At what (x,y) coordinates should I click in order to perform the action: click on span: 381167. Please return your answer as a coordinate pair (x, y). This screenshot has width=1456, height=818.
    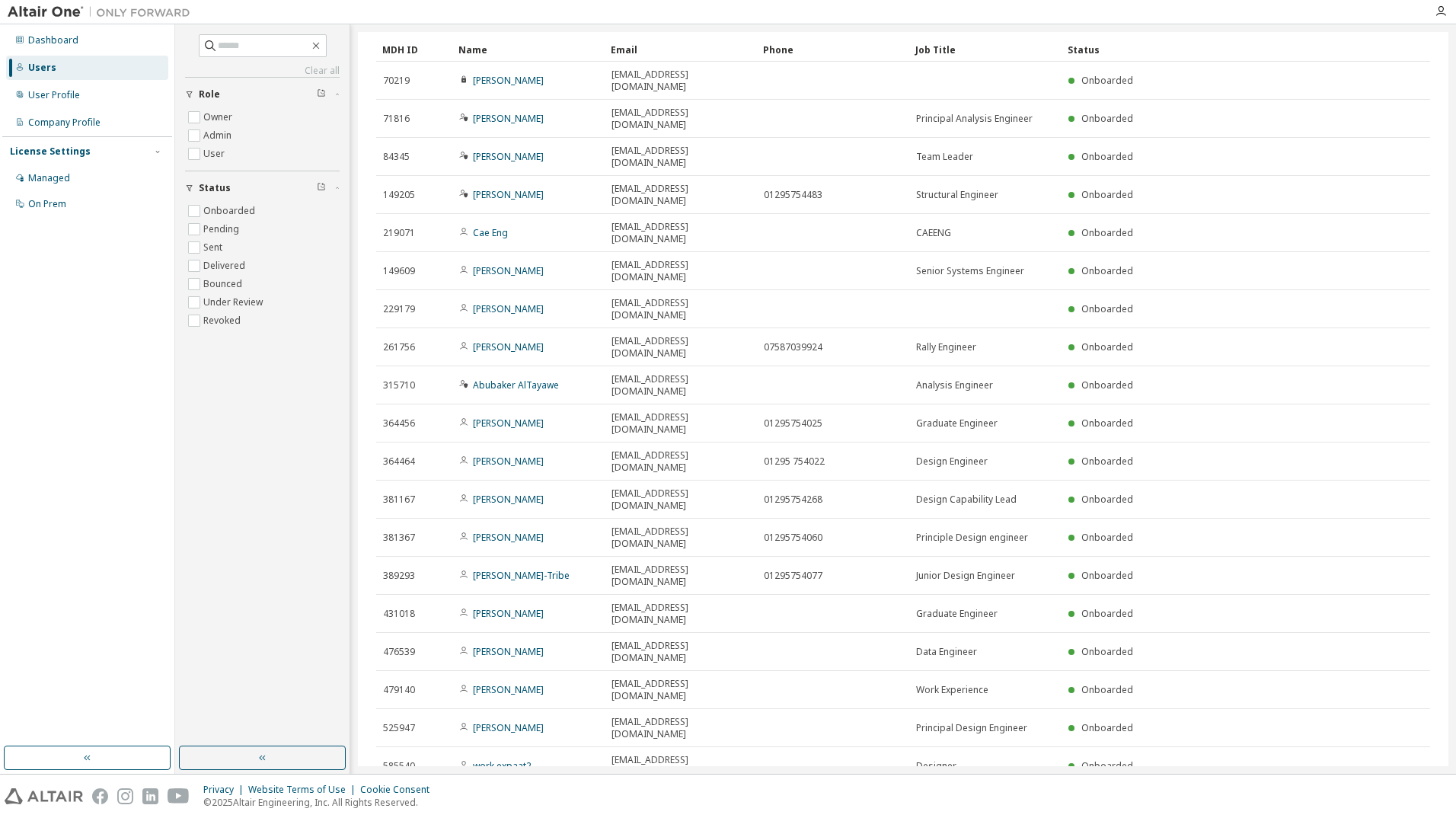
    Looking at the image, I should click on (399, 500).